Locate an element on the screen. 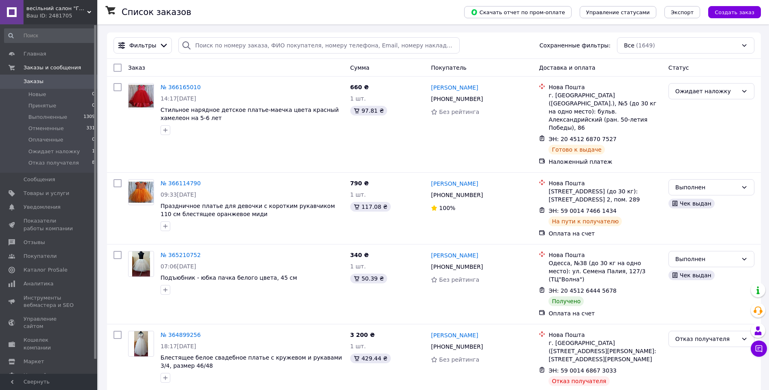  span: 340 ₴ is located at coordinates (359, 255).